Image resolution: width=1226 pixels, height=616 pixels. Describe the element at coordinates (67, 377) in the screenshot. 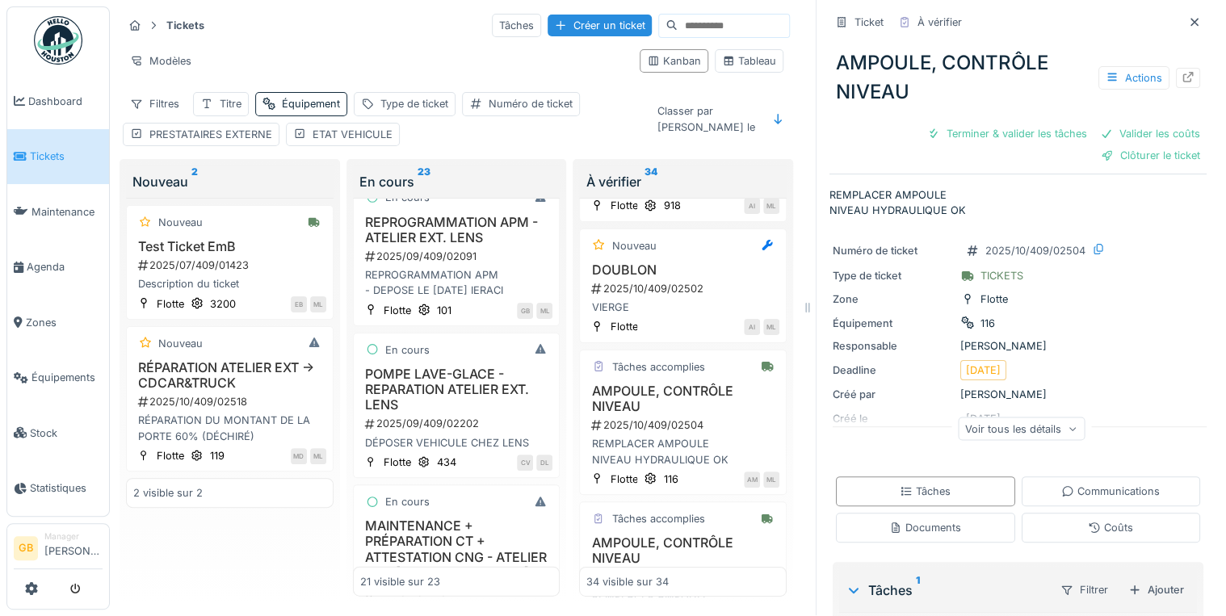

I see `span: Équipements` at that location.